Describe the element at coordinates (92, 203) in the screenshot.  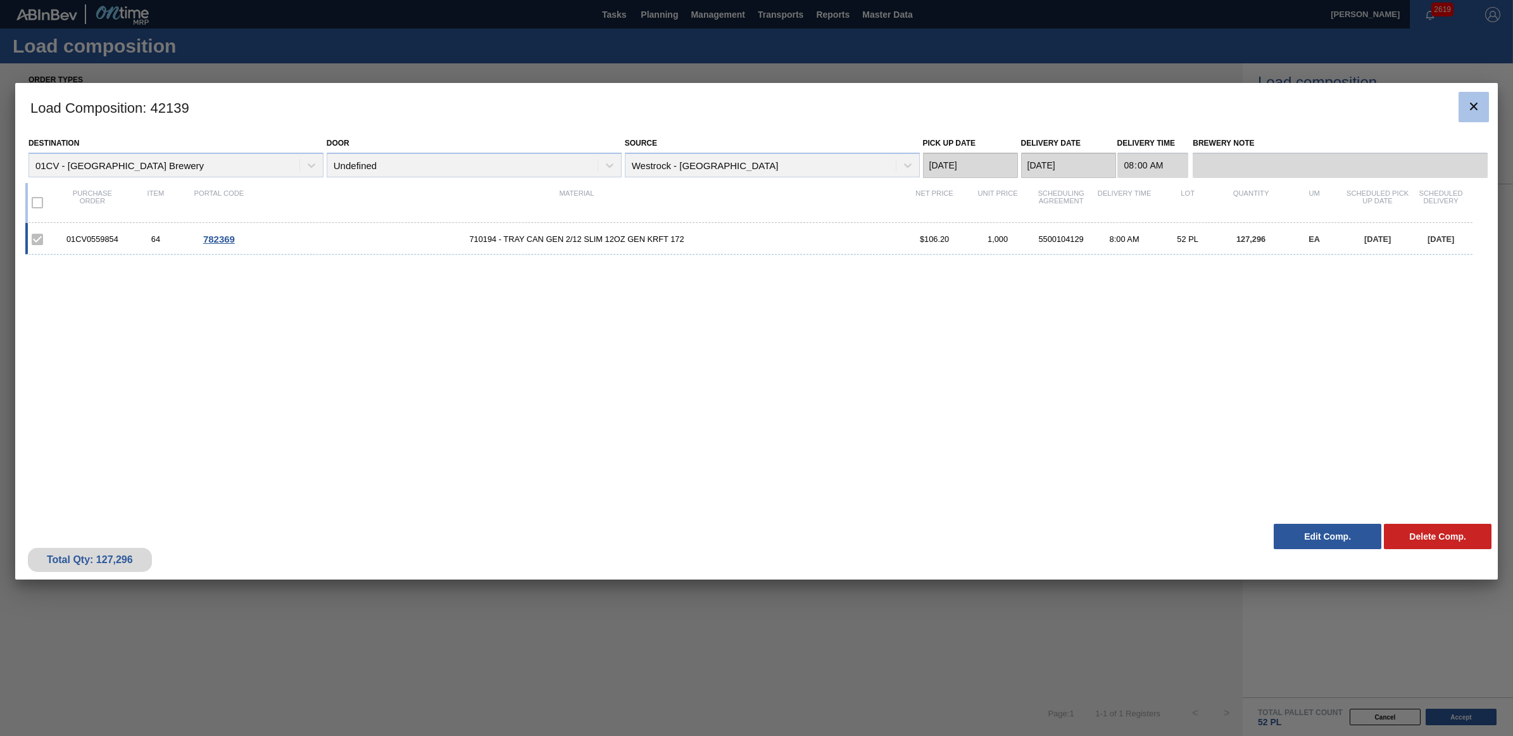
I see `div: Purchase order` at that location.